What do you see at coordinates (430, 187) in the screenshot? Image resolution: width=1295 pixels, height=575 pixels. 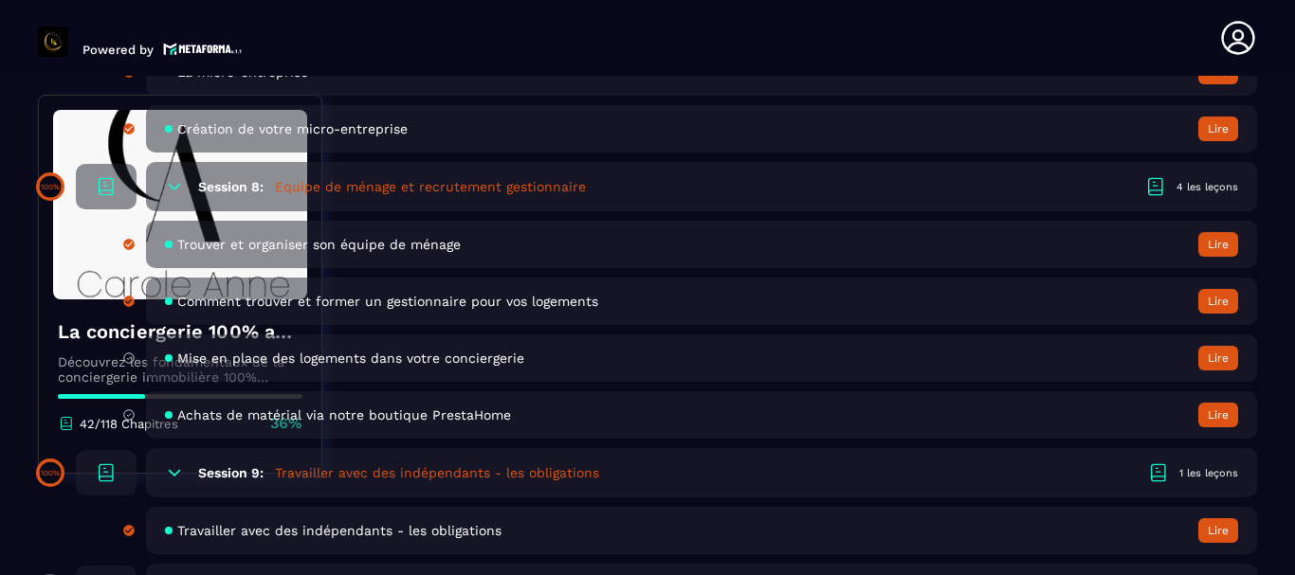 I see `h5: Equipe de ménage et recrutement gestionnaire` at bounding box center [430, 187].